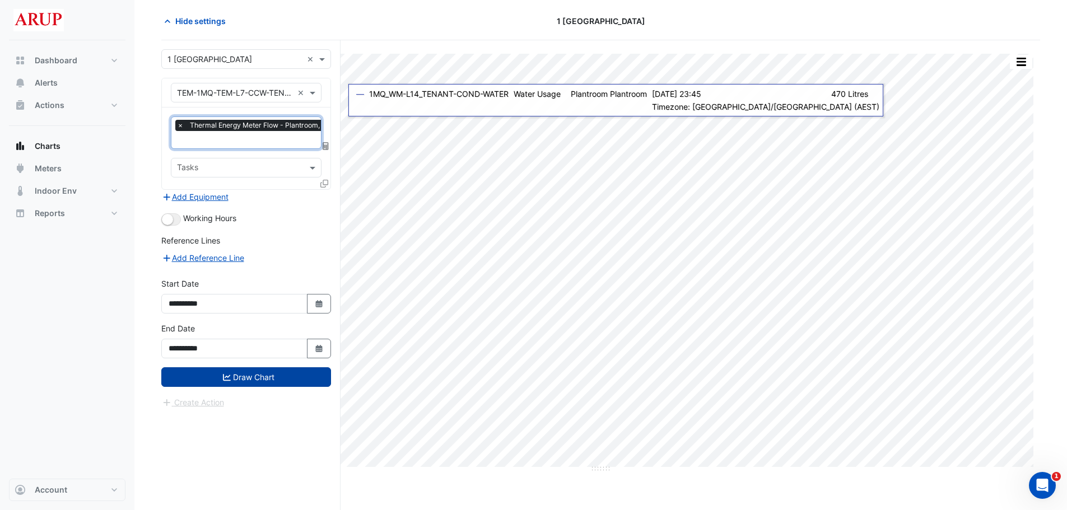 Image resolution: width=1067 pixels, height=510 pixels. What do you see at coordinates (46, 83) in the screenshot?
I see `span: Alerts` at bounding box center [46, 83].